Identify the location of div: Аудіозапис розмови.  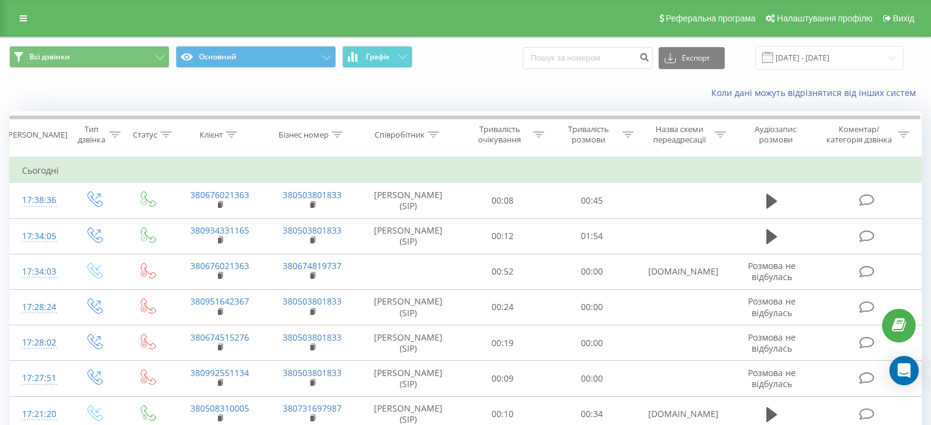
(775, 135).